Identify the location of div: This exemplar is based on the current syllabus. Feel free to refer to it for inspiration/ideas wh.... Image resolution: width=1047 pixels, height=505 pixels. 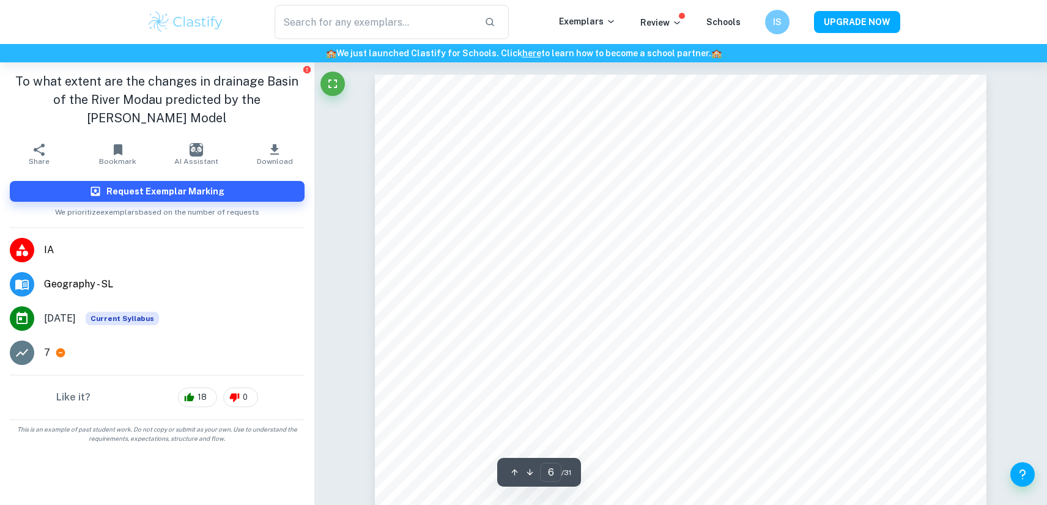
(122, 319).